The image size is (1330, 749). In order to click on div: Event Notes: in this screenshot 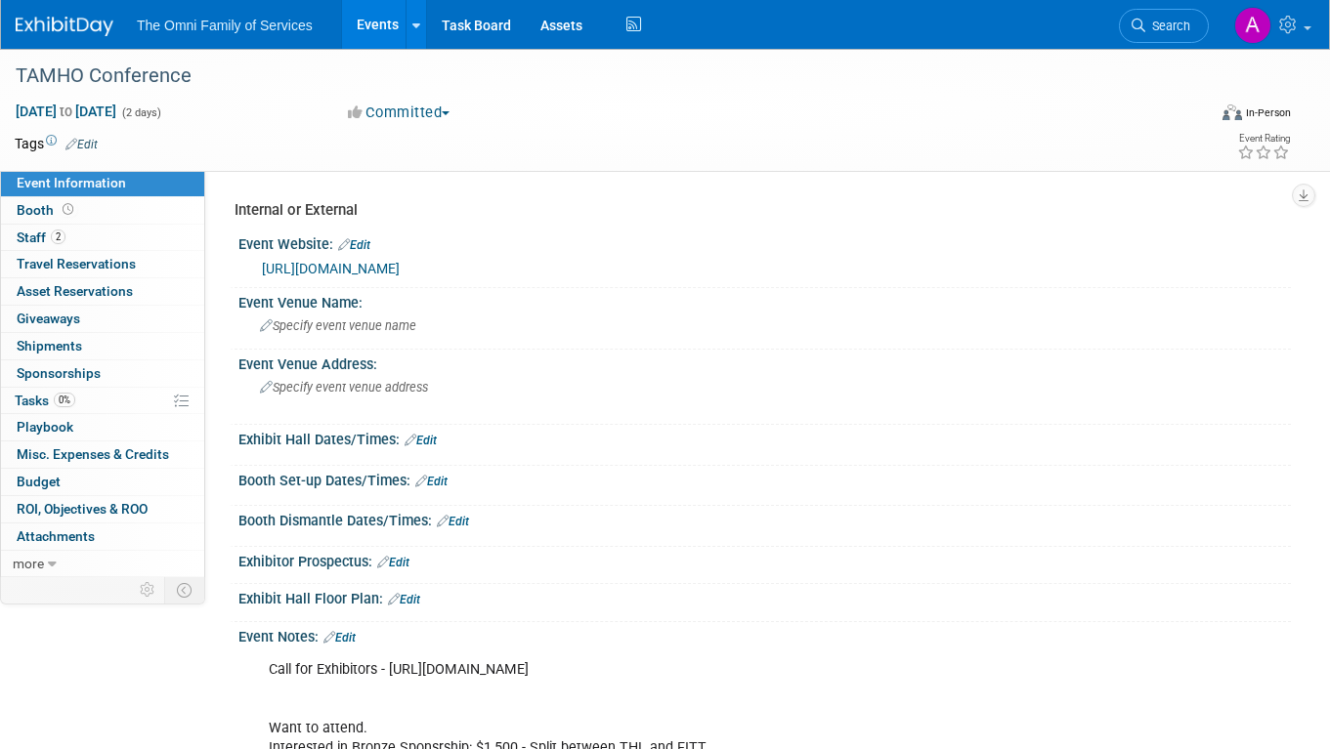, I will do `click(764, 635)`.